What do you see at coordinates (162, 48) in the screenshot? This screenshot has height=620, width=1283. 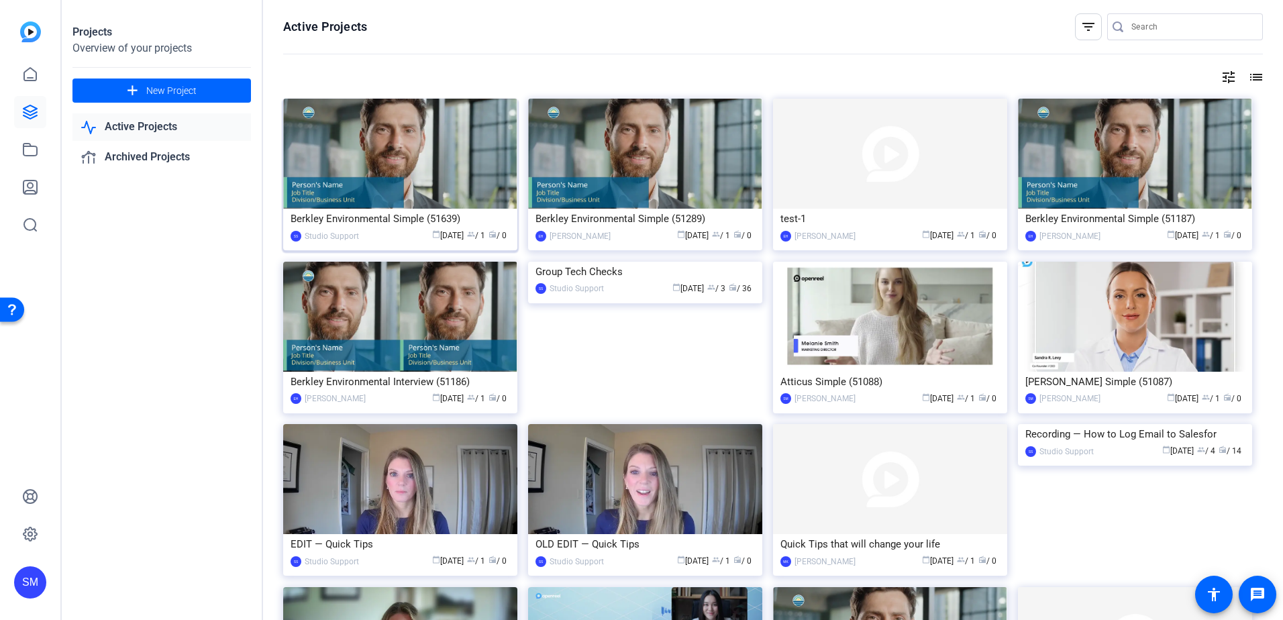 I see `div: Overview of your projects` at bounding box center [162, 48].